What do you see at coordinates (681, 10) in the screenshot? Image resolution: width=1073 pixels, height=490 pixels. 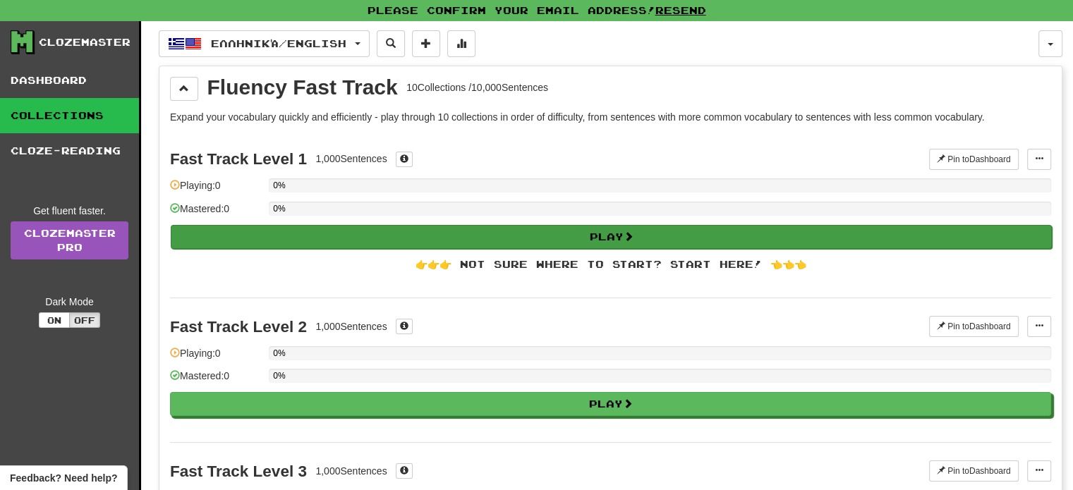 I see `a: Resend` at bounding box center [681, 10].